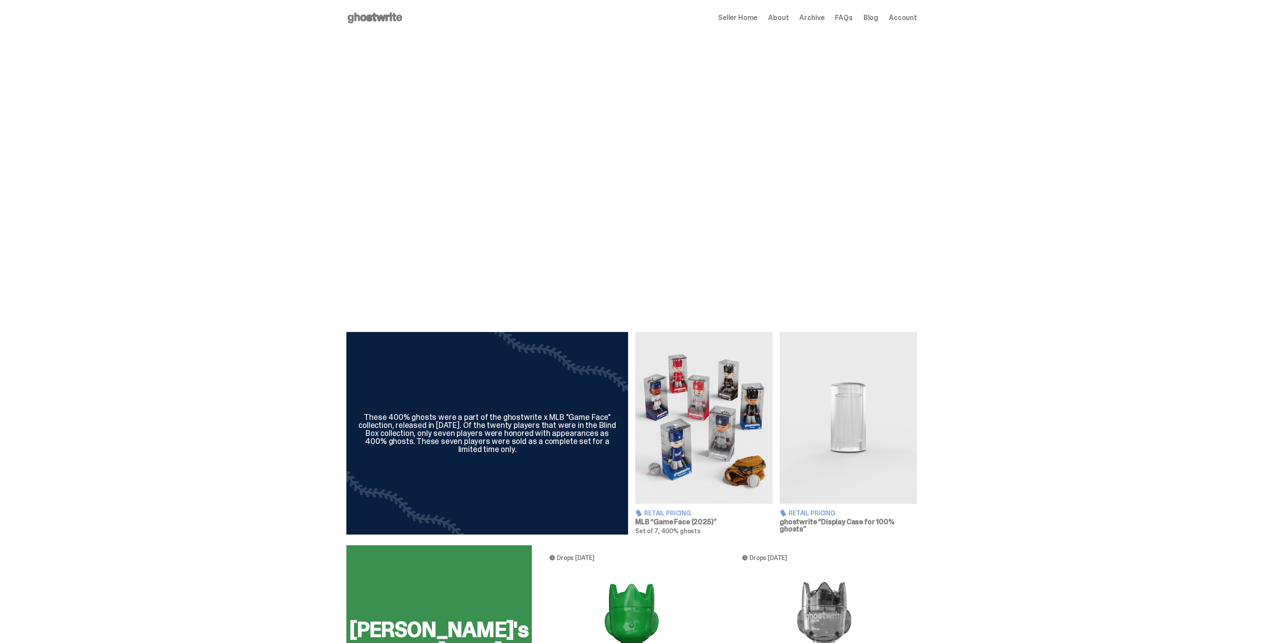 Image resolution: width=1270 pixels, height=643 pixels. Describe the element at coordinates (738, 18) in the screenshot. I see `a: Seller Home` at that location.